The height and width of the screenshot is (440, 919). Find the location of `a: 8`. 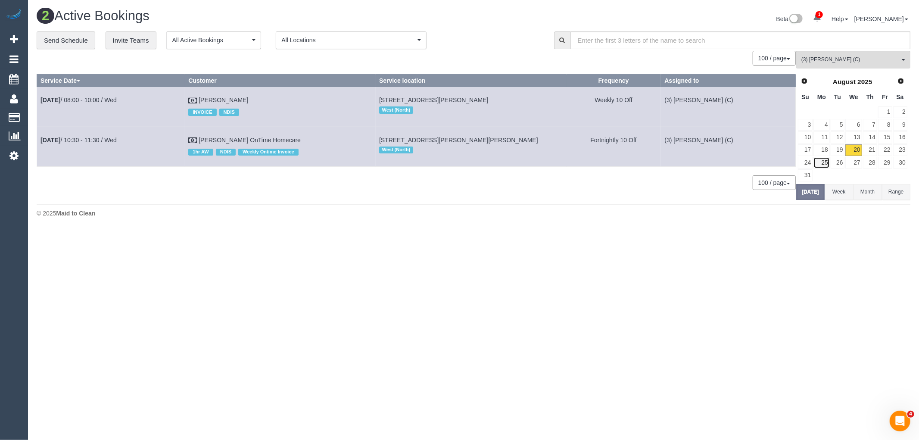

a: 8 is located at coordinates (885, 125).